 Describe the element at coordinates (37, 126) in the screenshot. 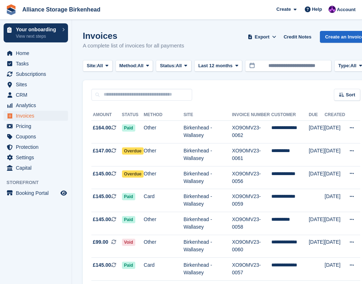

I see `span: Pricing` at that location.